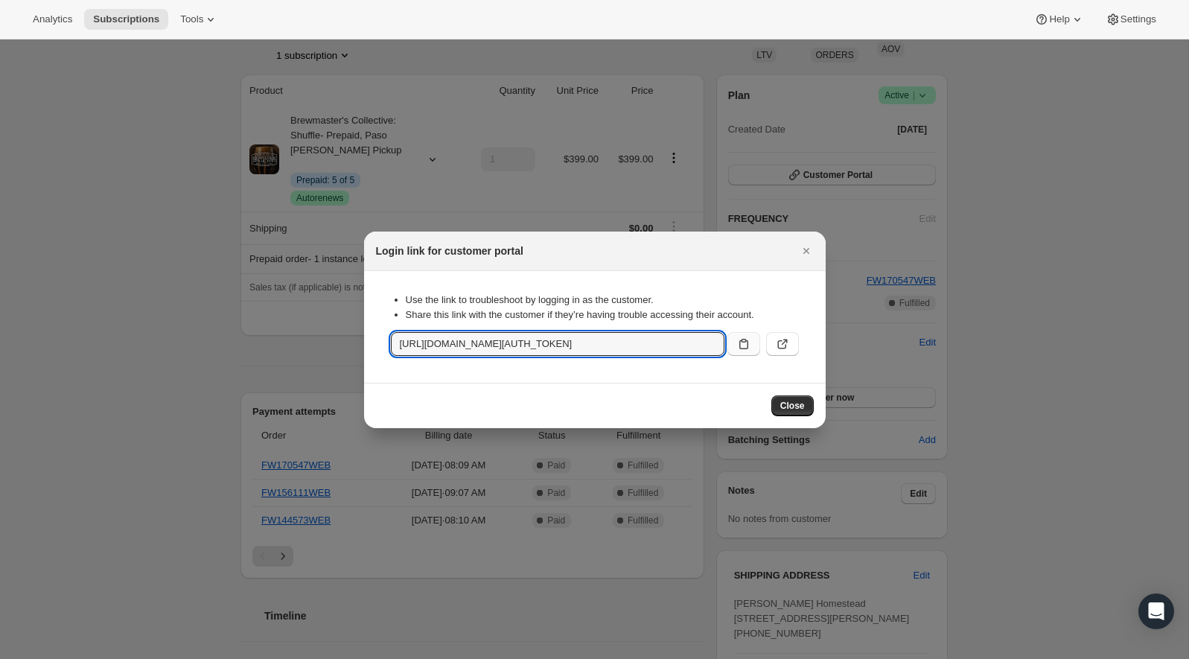 Image resolution: width=1189 pixels, height=659 pixels. Describe the element at coordinates (1059, 19) in the screenshot. I see `button: Help` at that location.